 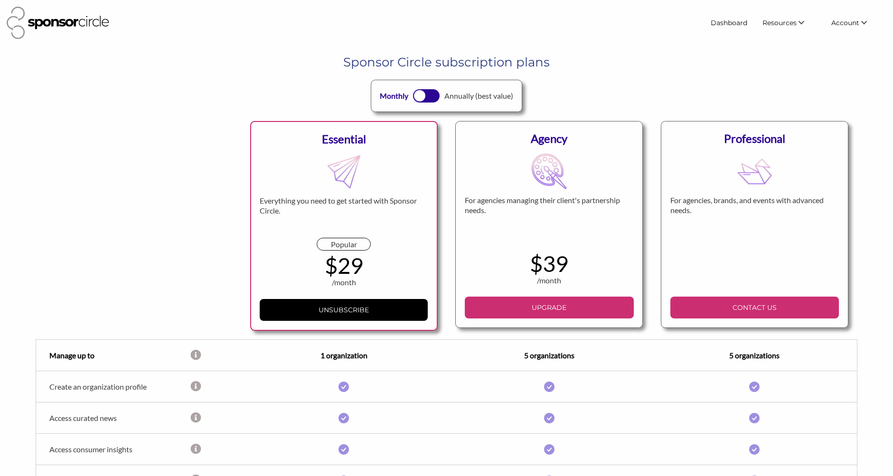 I want to click on div: Manage up to, so click(x=113, y=356).